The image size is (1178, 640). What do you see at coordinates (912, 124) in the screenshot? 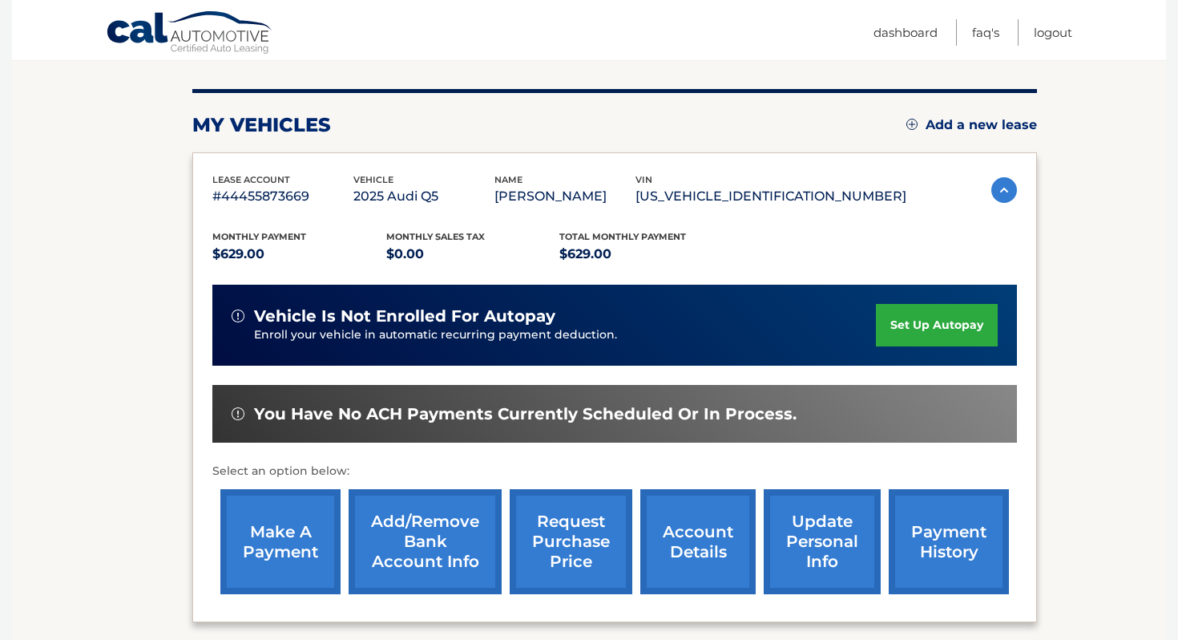
I see `img: add.svg` at bounding box center [912, 124].